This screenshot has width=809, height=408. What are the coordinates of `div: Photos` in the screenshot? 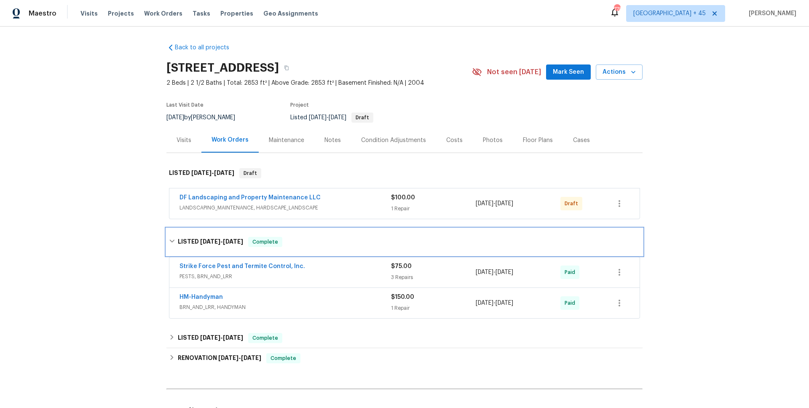 It's located at (492, 140).